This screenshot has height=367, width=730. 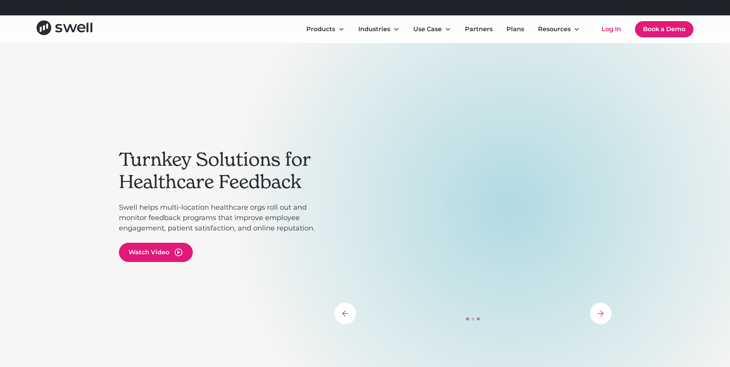 What do you see at coordinates (664, 326) in the screenshot?
I see `div: Chat Widget` at bounding box center [664, 326].